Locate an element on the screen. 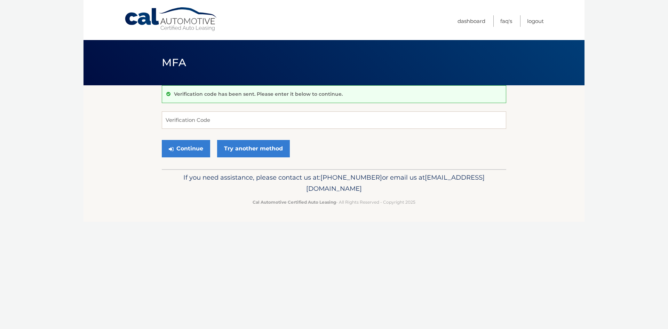  strong: Cal Automotive Certified Auto Leasing is located at coordinates (295, 202).